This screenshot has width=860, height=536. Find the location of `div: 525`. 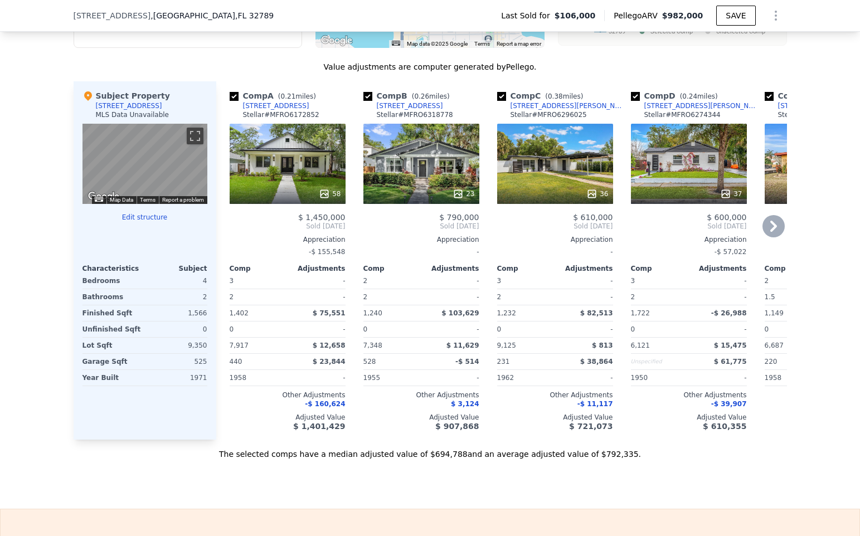

div: 525 is located at coordinates (177, 362).